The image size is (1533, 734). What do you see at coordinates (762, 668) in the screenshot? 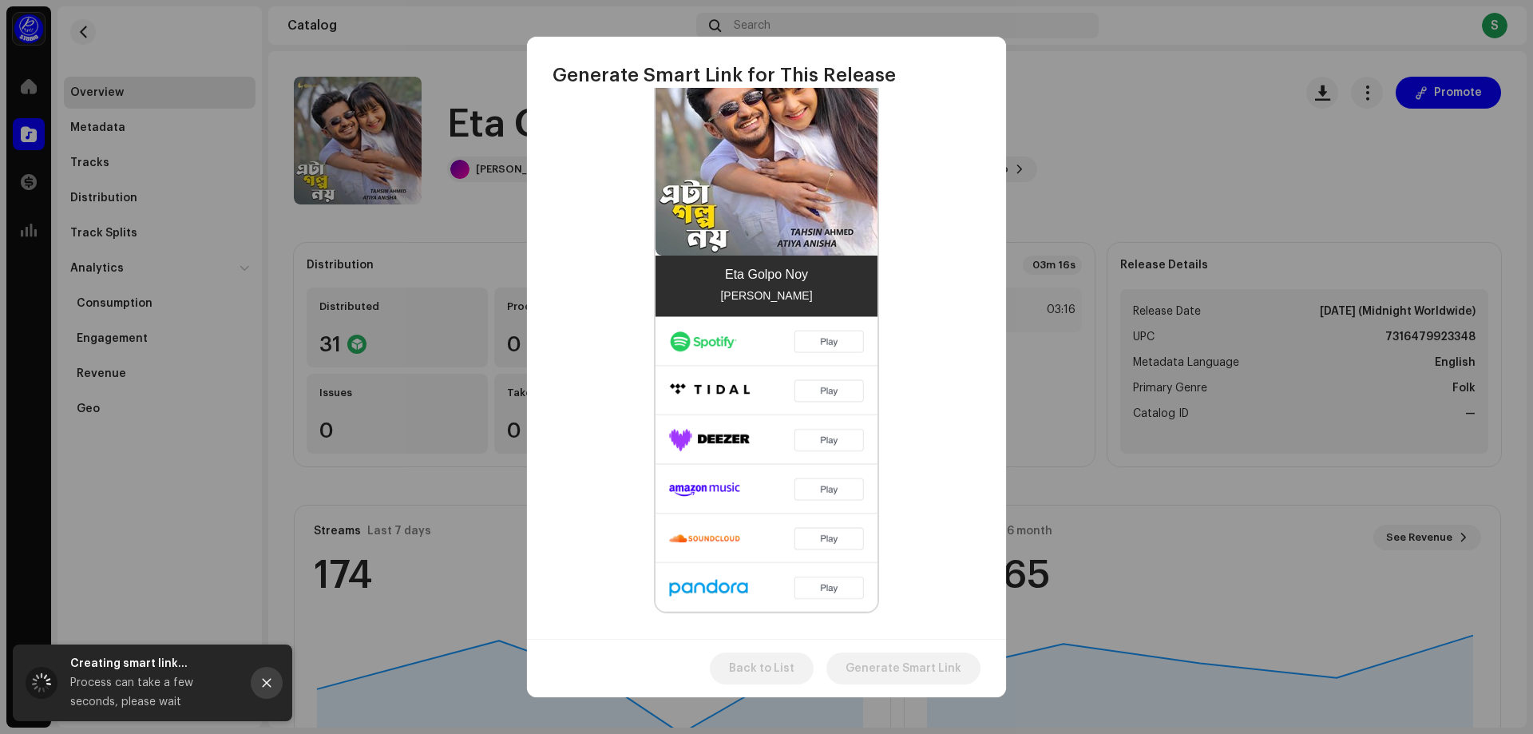
I see `span: Back to List` at bounding box center [762, 668].